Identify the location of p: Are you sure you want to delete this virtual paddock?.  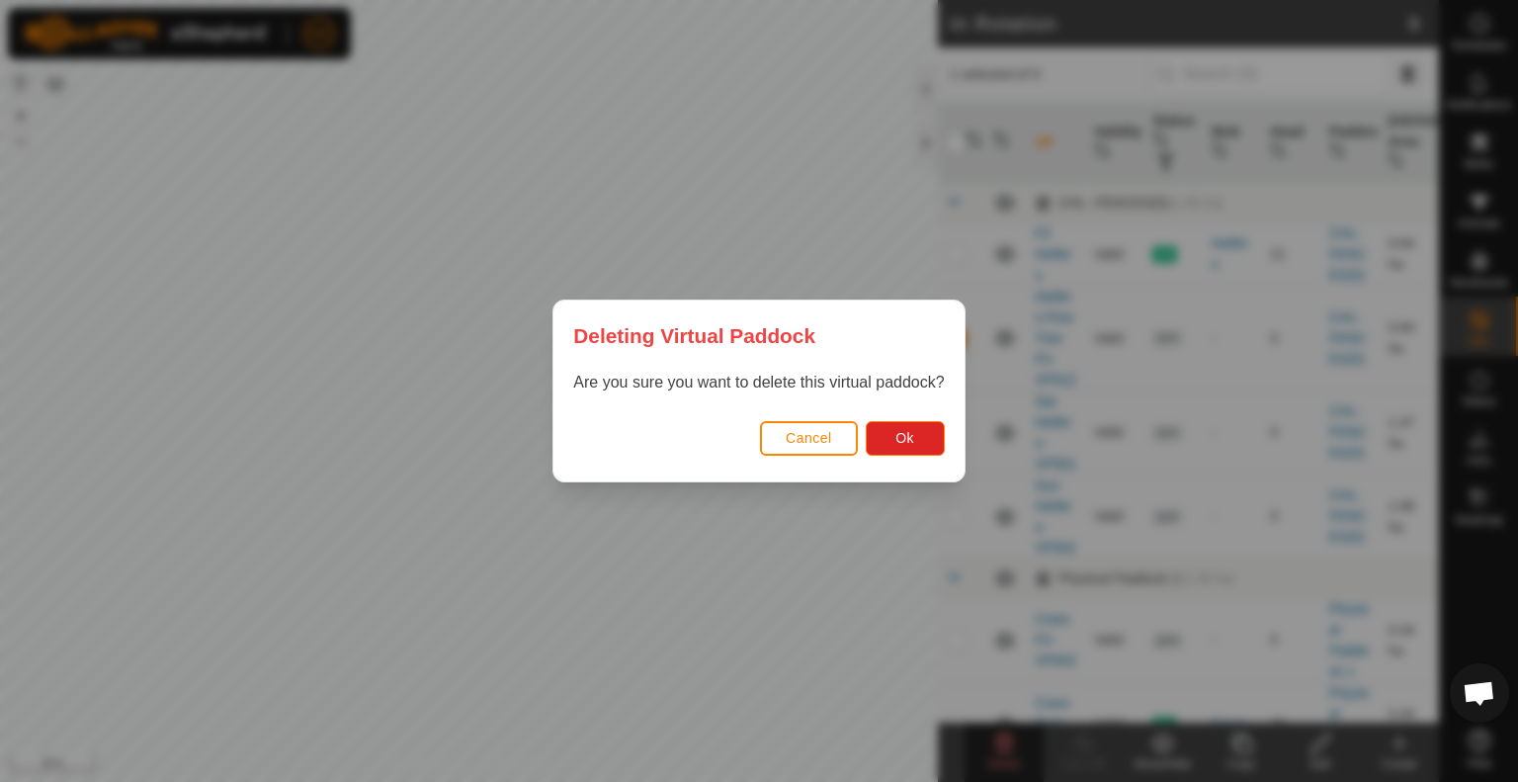
(758, 382).